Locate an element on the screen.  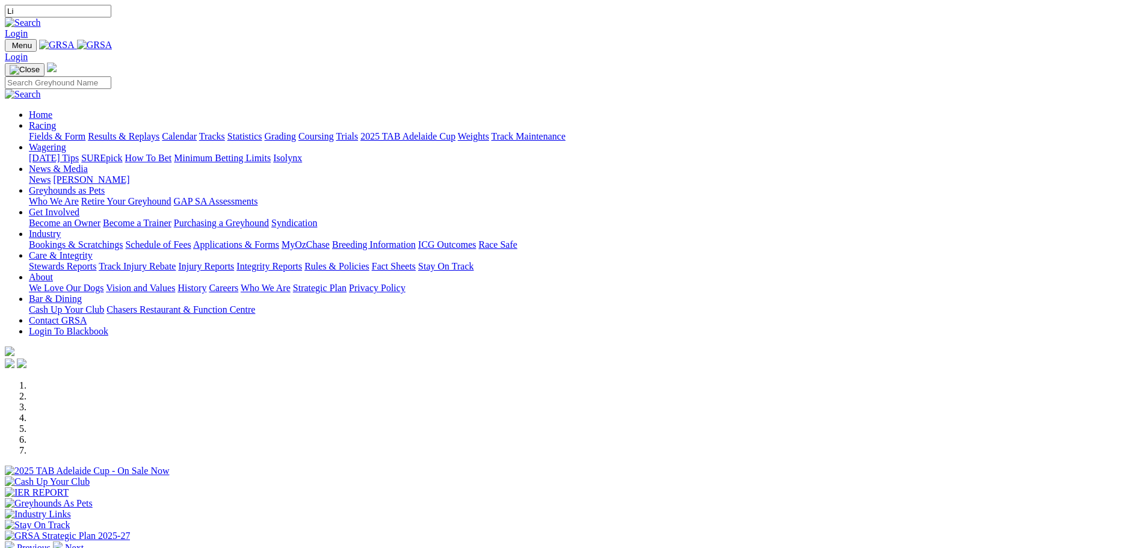
img: Stay On Track is located at coordinates (37, 525).